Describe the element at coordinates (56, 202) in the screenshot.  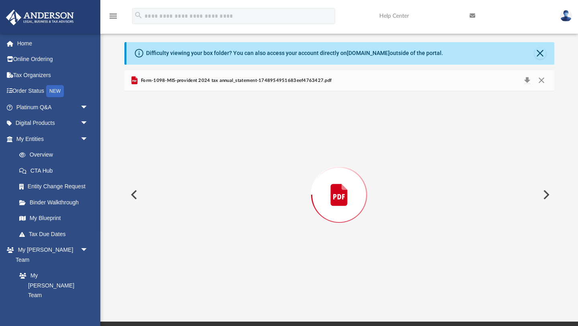
I see `a: Binder Walkthrough` at that location.